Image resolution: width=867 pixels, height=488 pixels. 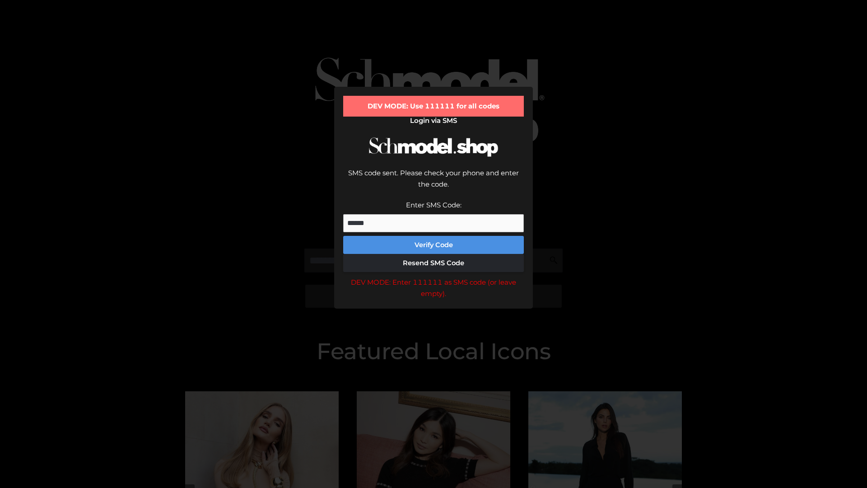 I want to click on label: Enter SMS Code:, so click(x=434, y=205).